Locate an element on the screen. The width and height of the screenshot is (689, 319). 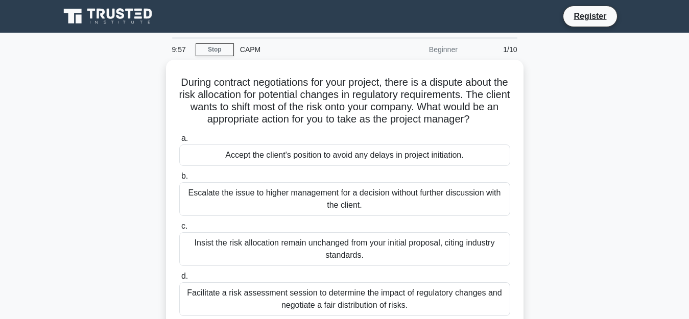
div: CAPM is located at coordinates (304, 50).